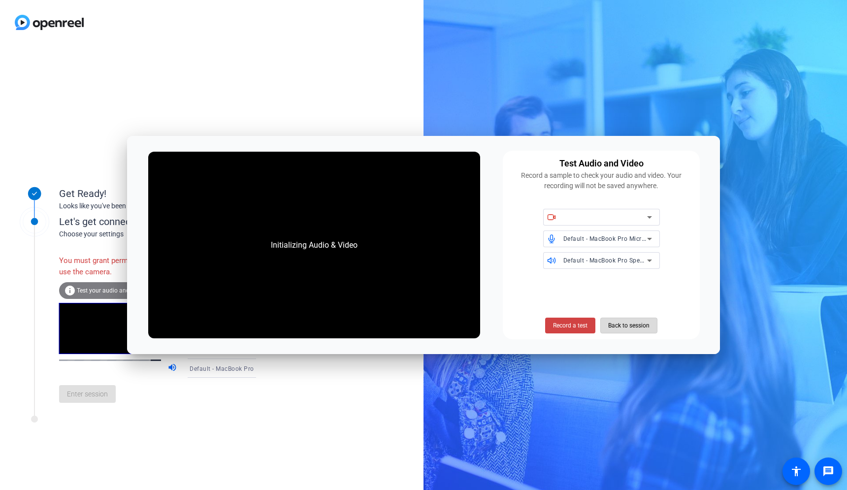 The image size is (847, 490). I want to click on button: Back to session, so click(629, 325).